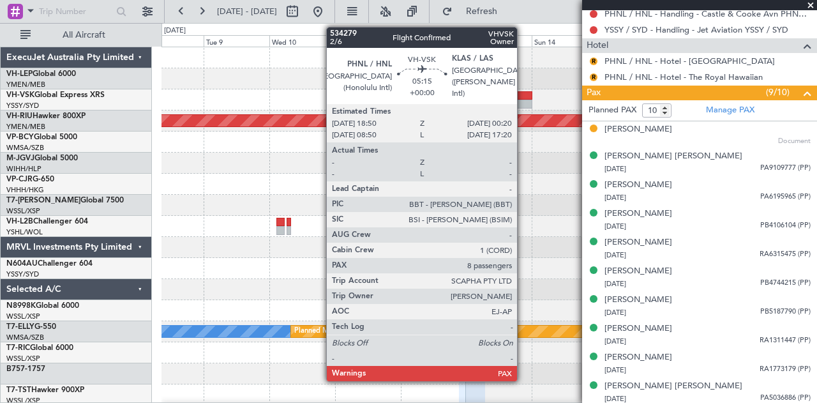 Image resolution: width=817 pixels, height=403 pixels. What do you see at coordinates (730, 110) in the screenshot?
I see `a: Manage PAX` at bounding box center [730, 110].